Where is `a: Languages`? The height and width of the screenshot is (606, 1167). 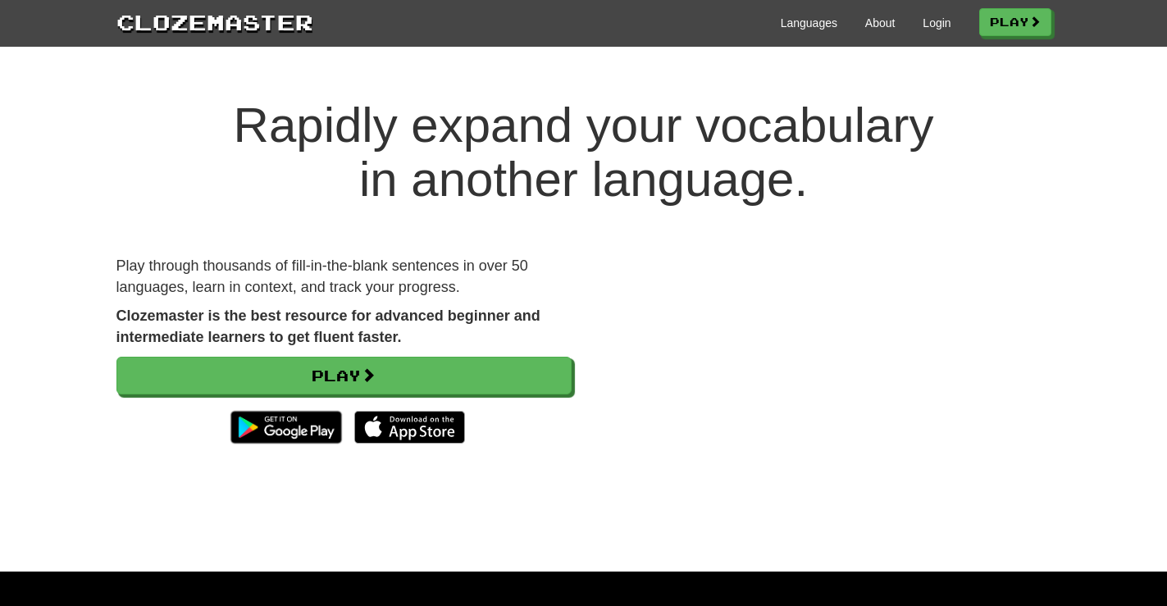
a: Languages is located at coordinates (809, 23).